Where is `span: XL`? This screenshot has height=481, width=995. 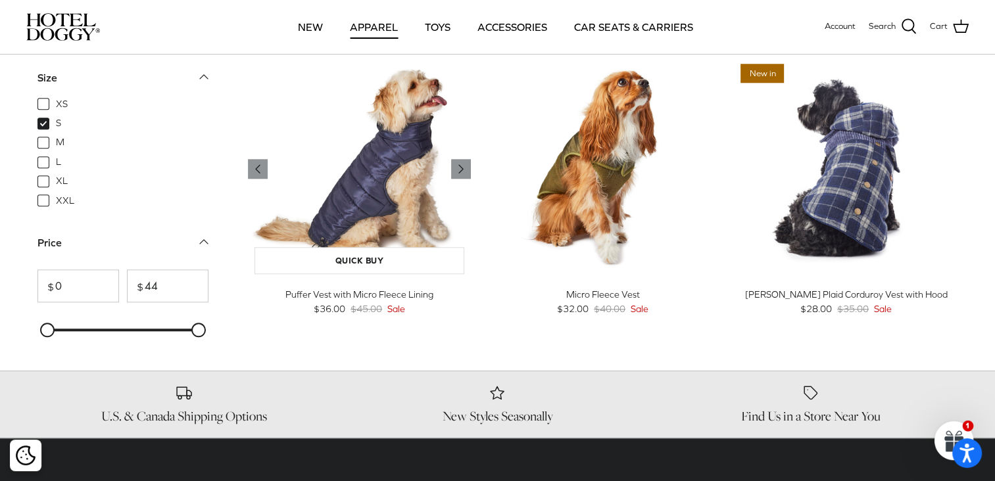
span: XL is located at coordinates (62, 181).